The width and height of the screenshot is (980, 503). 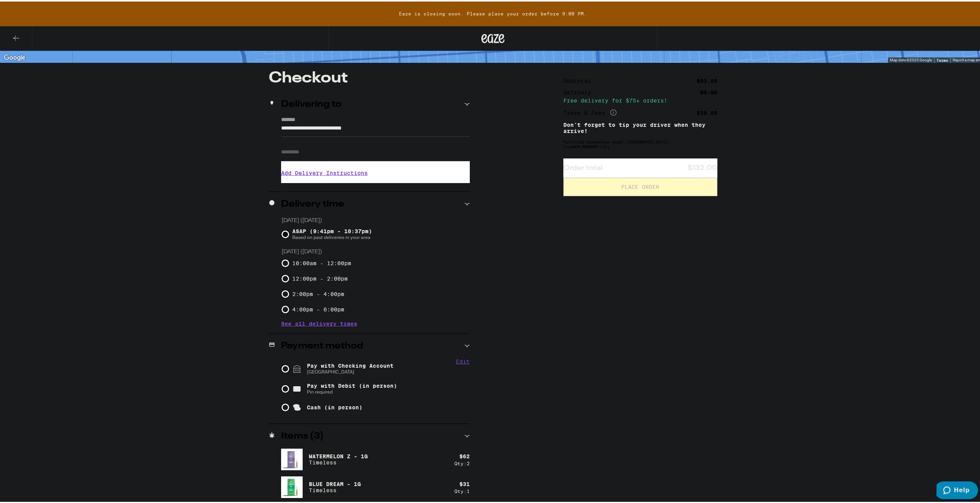 I want to click on div: Delivery, so click(x=580, y=91).